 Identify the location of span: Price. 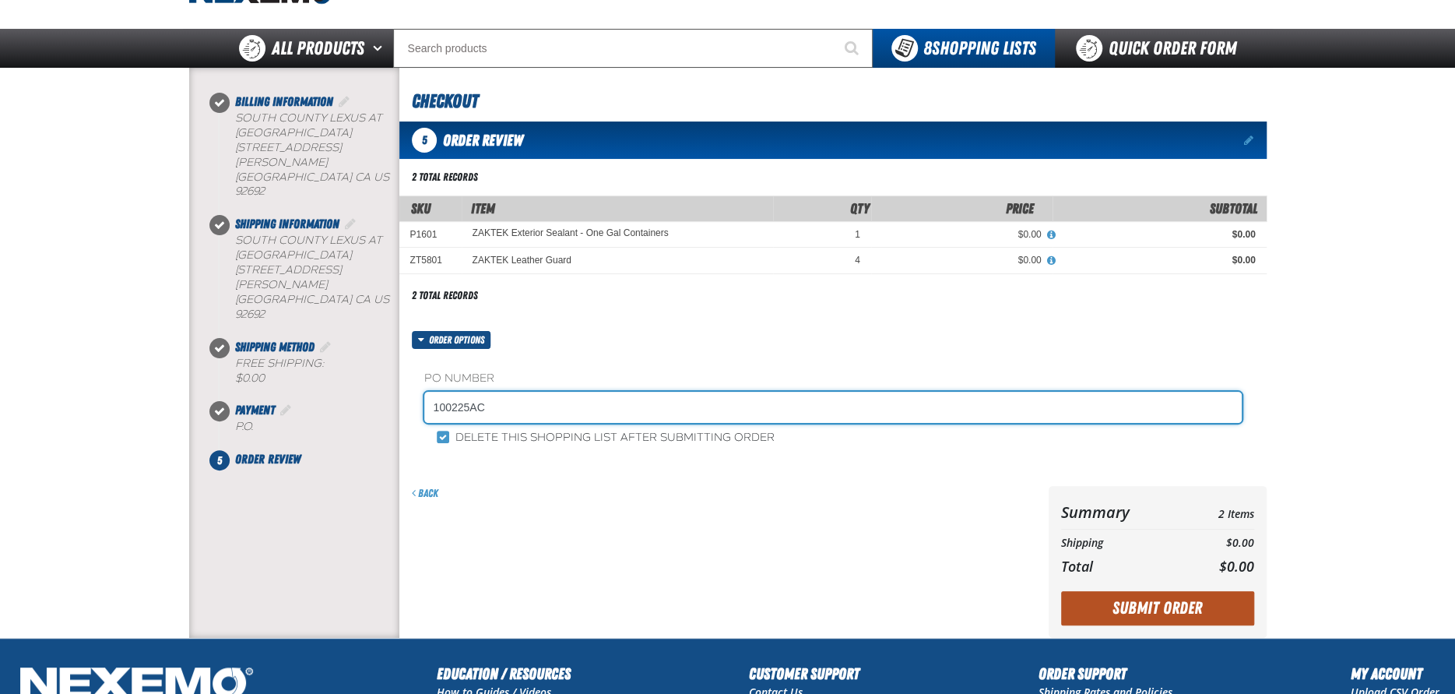
(1020, 208).